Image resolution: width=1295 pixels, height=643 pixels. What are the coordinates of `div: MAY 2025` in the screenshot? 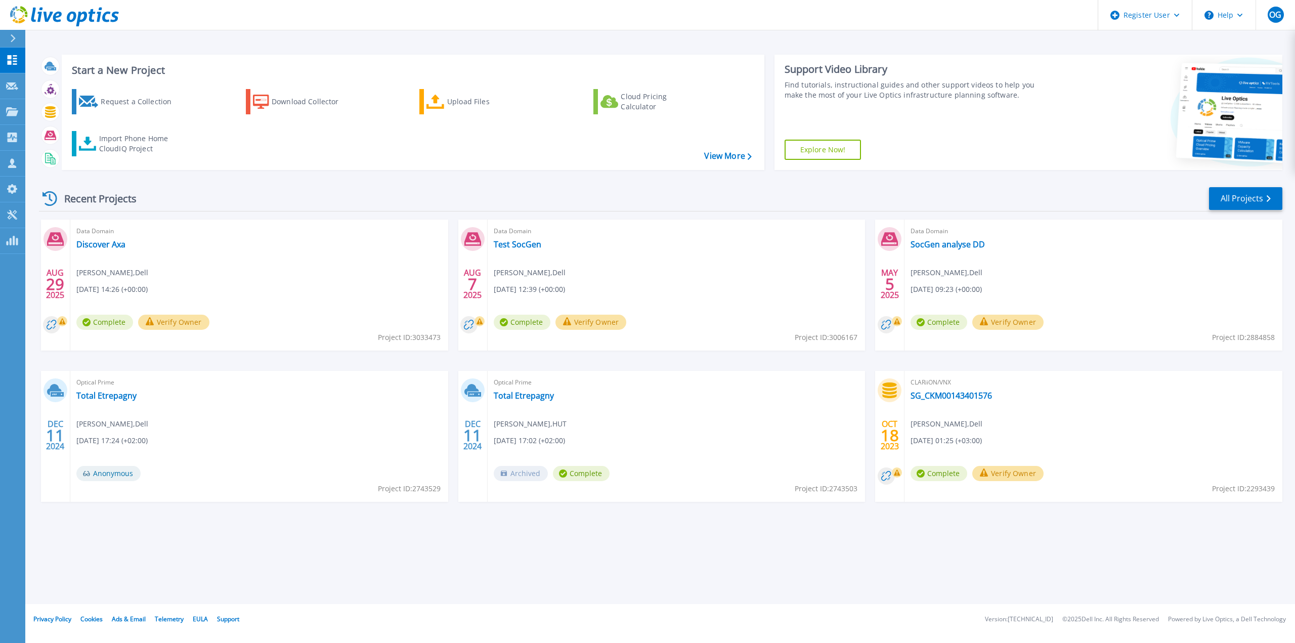 It's located at (890, 284).